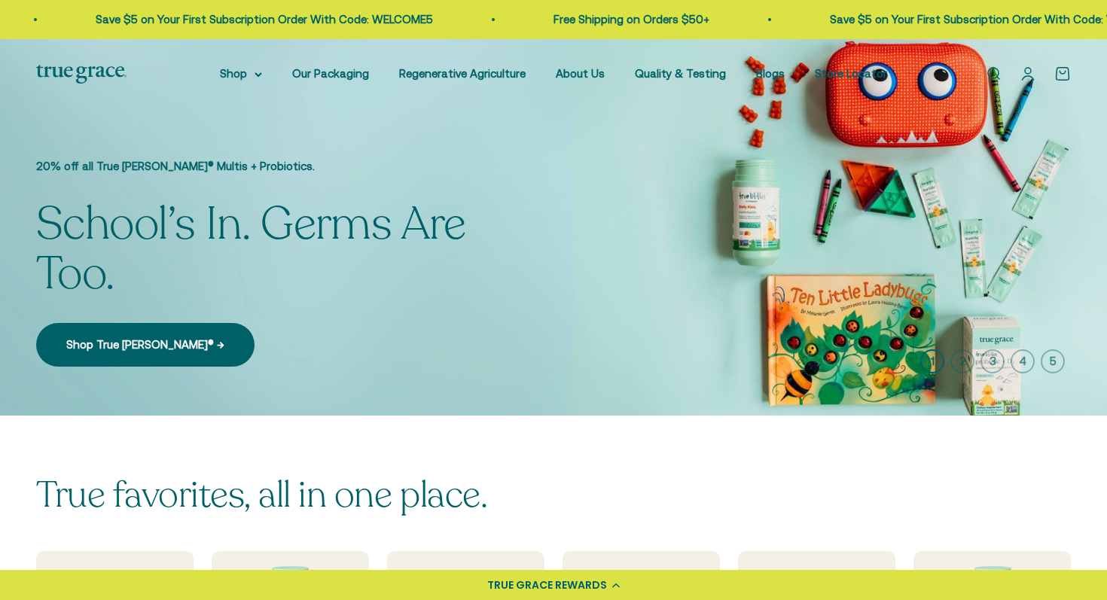 This screenshot has width=1107, height=600. What do you see at coordinates (770, 73) in the screenshot?
I see `a: Blogs` at bounding box center [770, 73].